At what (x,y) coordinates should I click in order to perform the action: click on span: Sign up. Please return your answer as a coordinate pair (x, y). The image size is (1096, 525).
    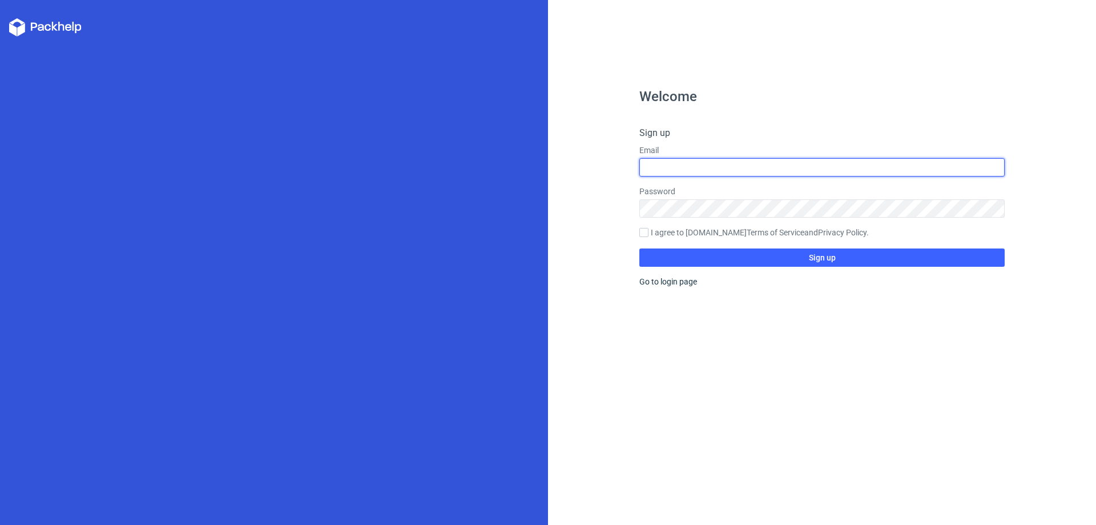
    Looking at the image, I should click on (822, 257).